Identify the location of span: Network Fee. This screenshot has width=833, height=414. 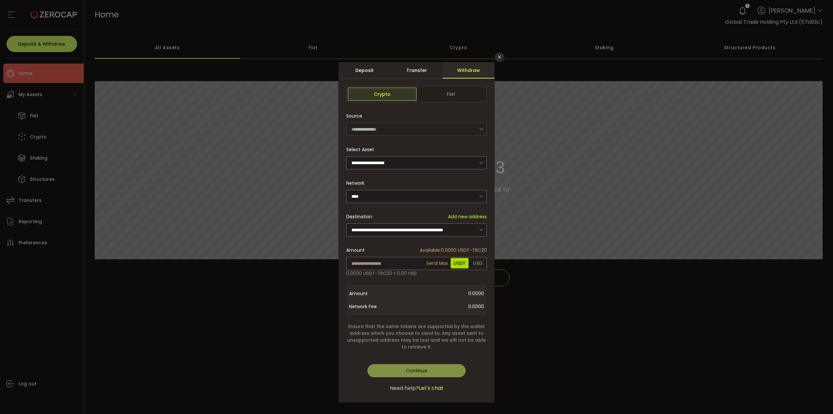
(375, 306).